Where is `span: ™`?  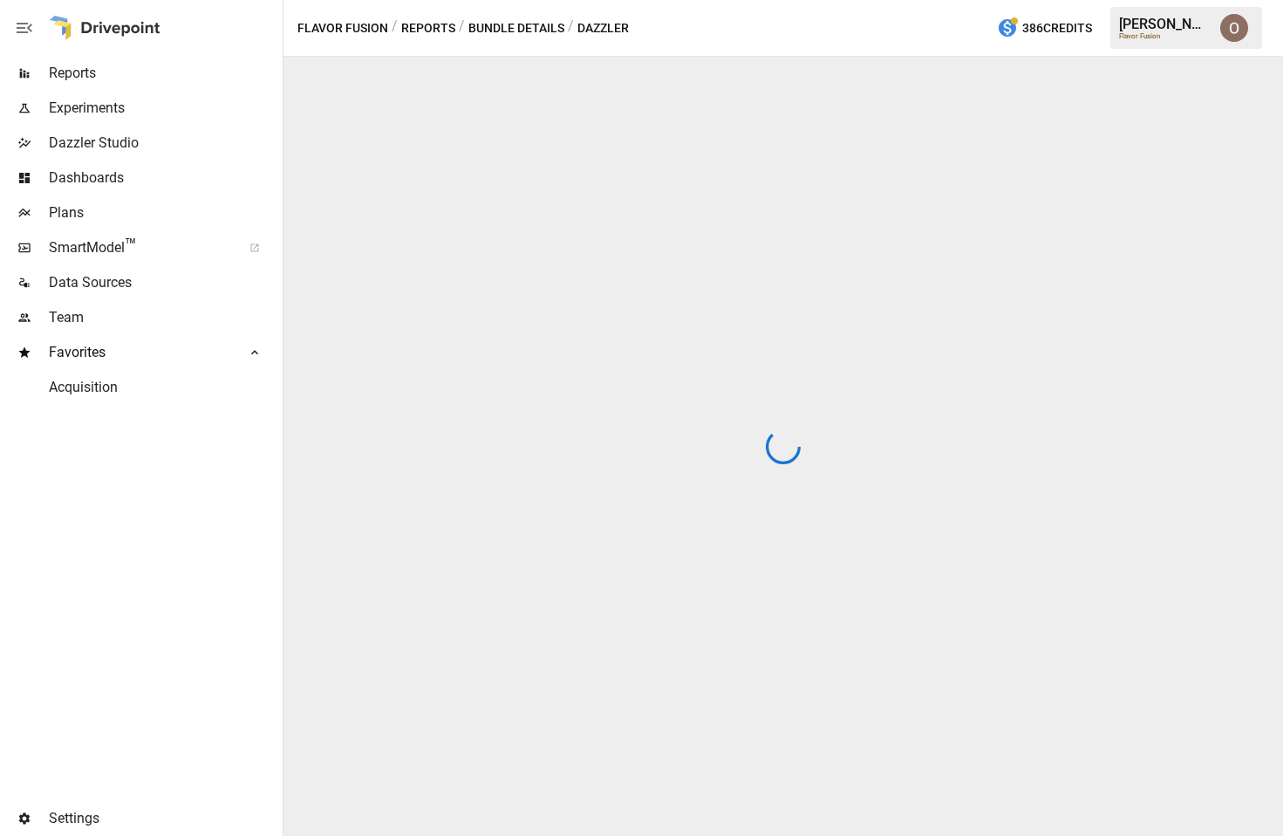
span: ™ is located at coordinates (131, 245).